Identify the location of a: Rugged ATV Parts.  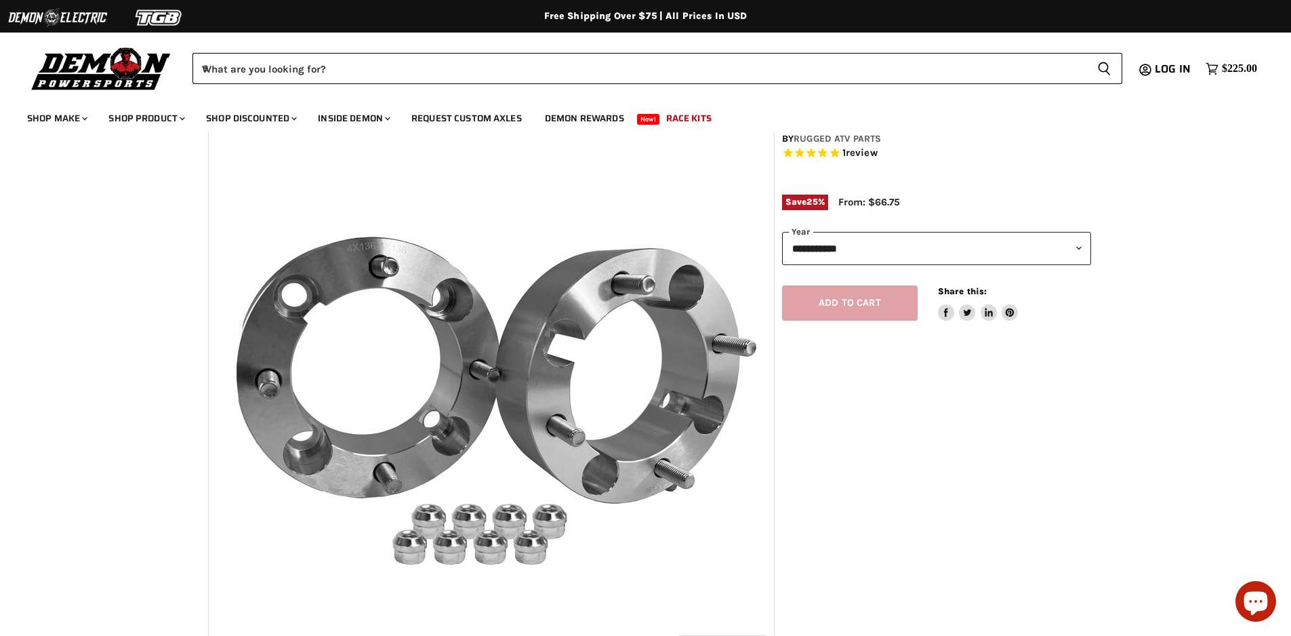
(837, 138).